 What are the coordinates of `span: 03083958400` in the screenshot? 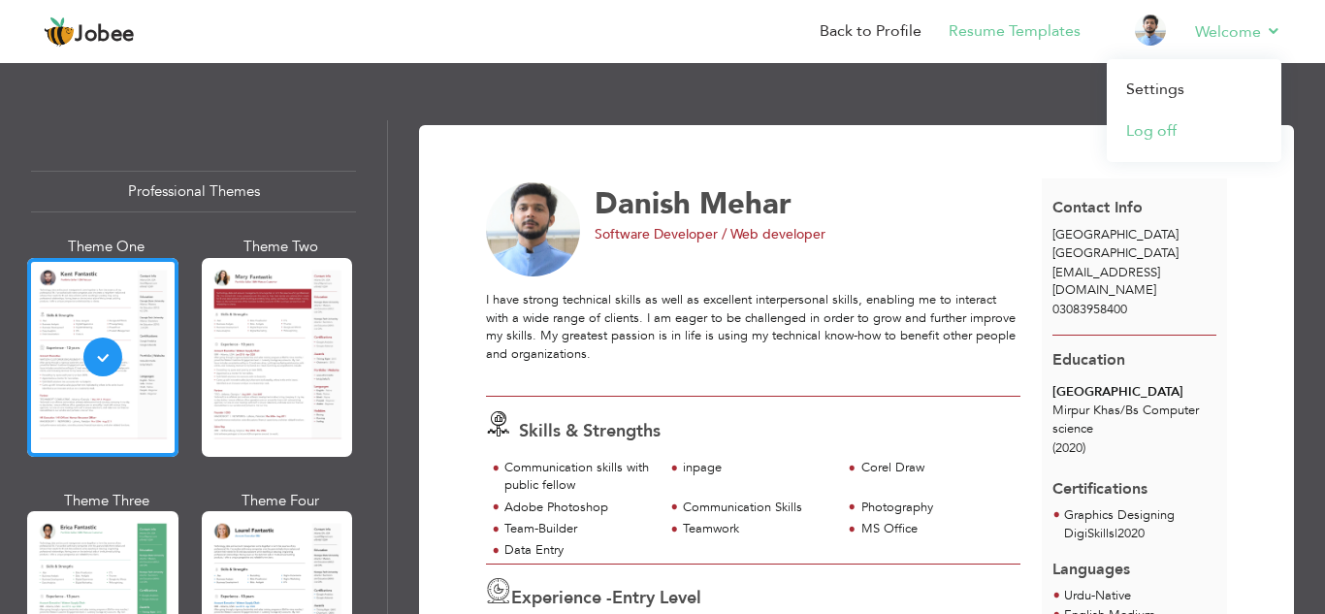 It's located at (1089, 309).